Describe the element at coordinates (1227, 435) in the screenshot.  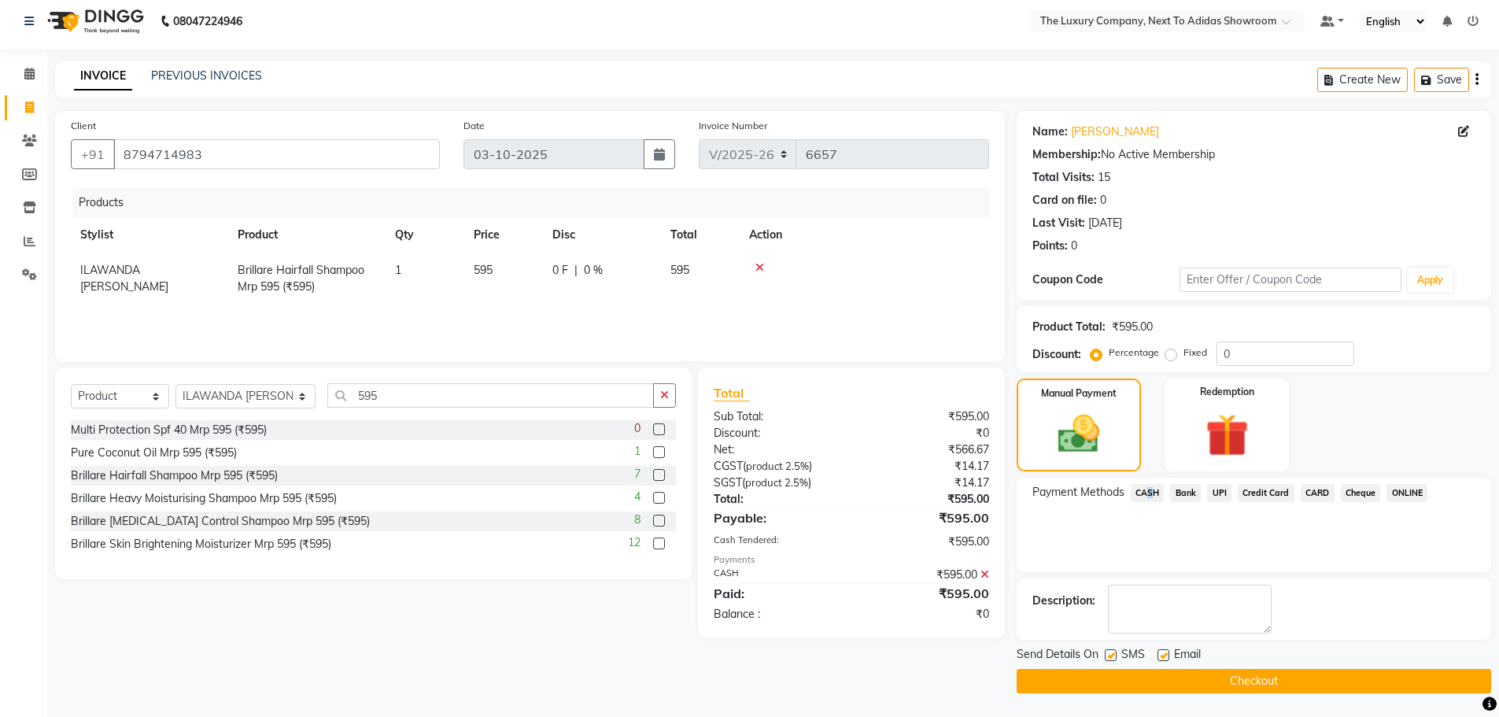
I see `img: _gift.svg` at that location.